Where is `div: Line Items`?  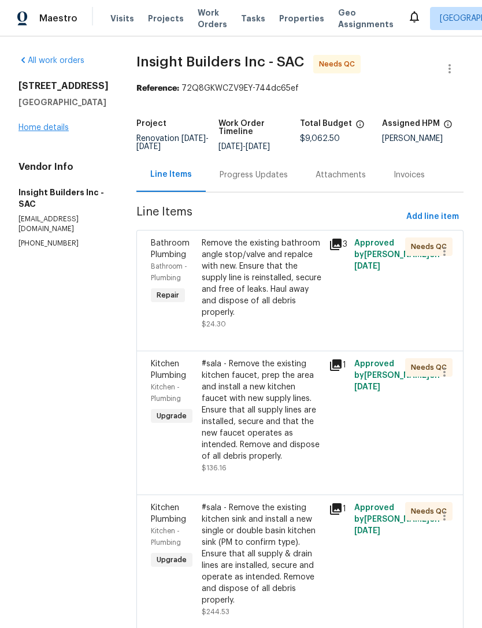
div: Line Items is located at coordinates (171, 174).